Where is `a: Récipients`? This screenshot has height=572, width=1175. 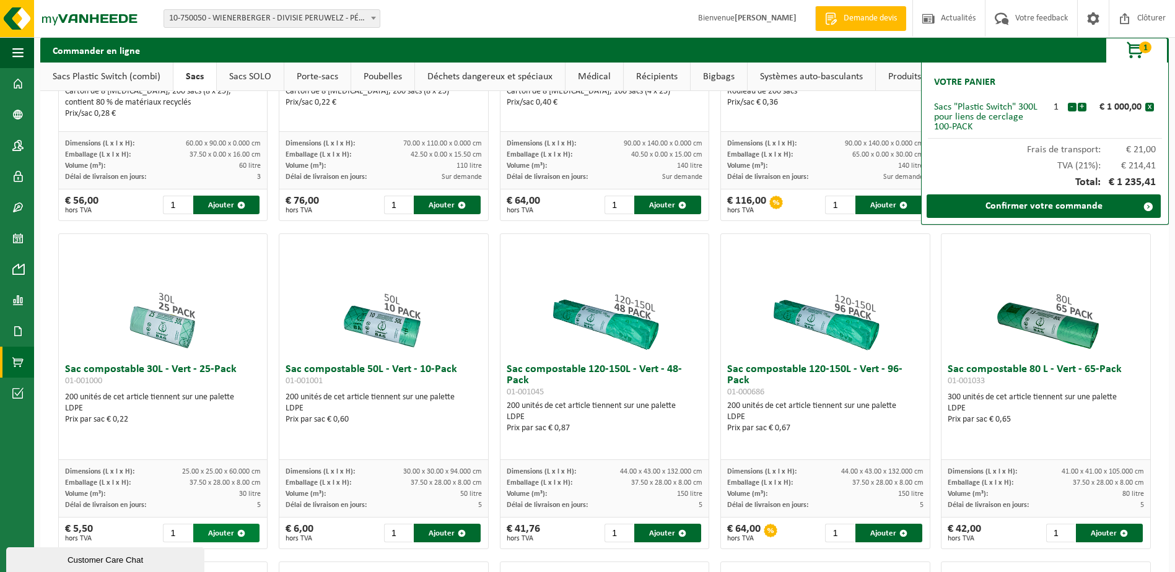 a: Récipients is located at coordinates (656, 77).